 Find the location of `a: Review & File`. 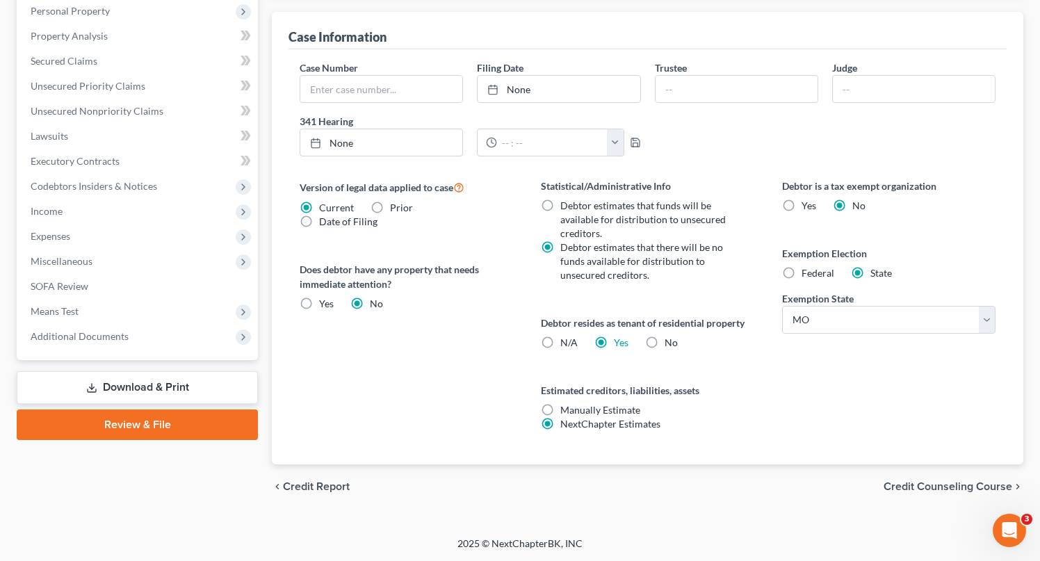

a: Review & File is located at coordinates (137, 425).